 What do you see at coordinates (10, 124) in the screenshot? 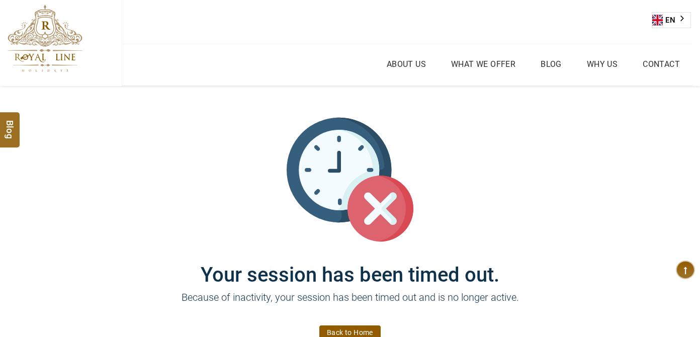
I see `span: Blog` at bounding box center [10, 124].